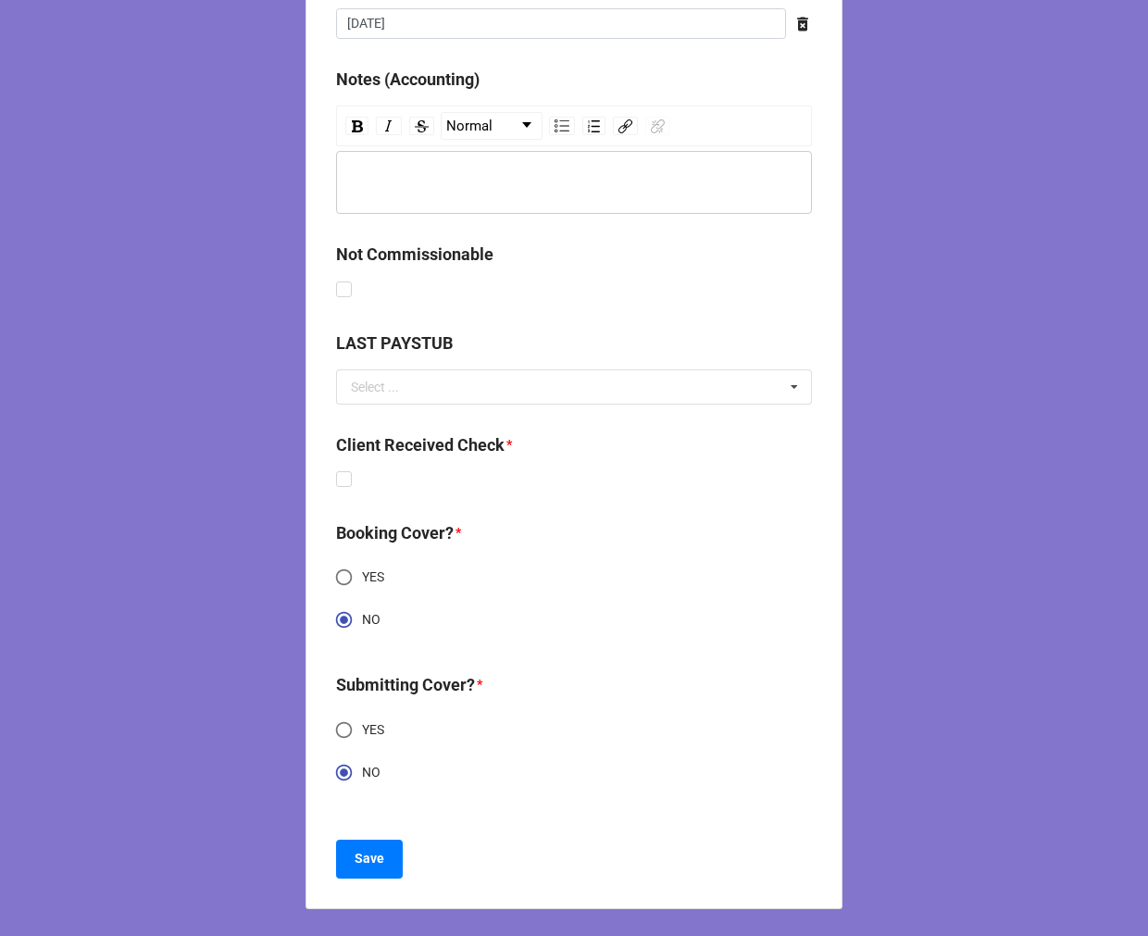 This screenshot has height=936, width=1148. Describe the element at coordinates (641, 126) in the screenshot. I see `div: rdw-link-control` at that location.